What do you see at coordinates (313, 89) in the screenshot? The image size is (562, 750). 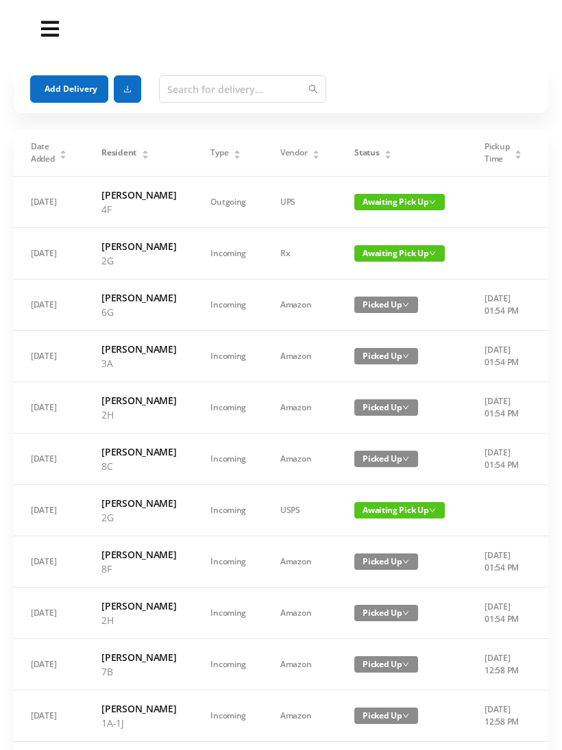 I see `i: icon: search` at bounding box center [313, 89].